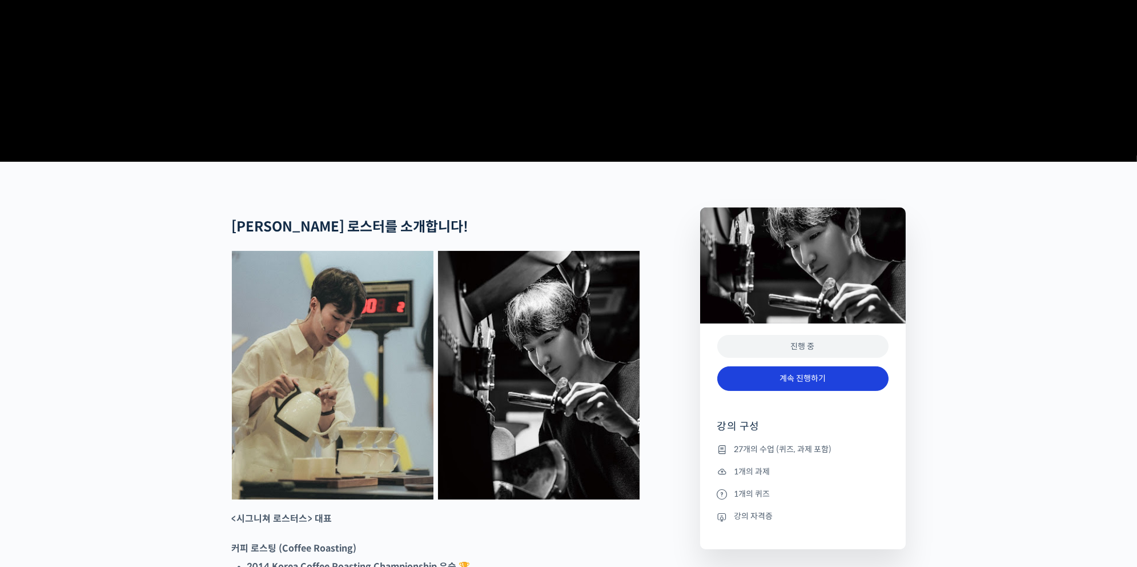 This screenshot has width=1137, height=567. What do you see at coordinates (183, 376) in the screenshot?
I see `a: 설정` at bounding box center [183, 376].